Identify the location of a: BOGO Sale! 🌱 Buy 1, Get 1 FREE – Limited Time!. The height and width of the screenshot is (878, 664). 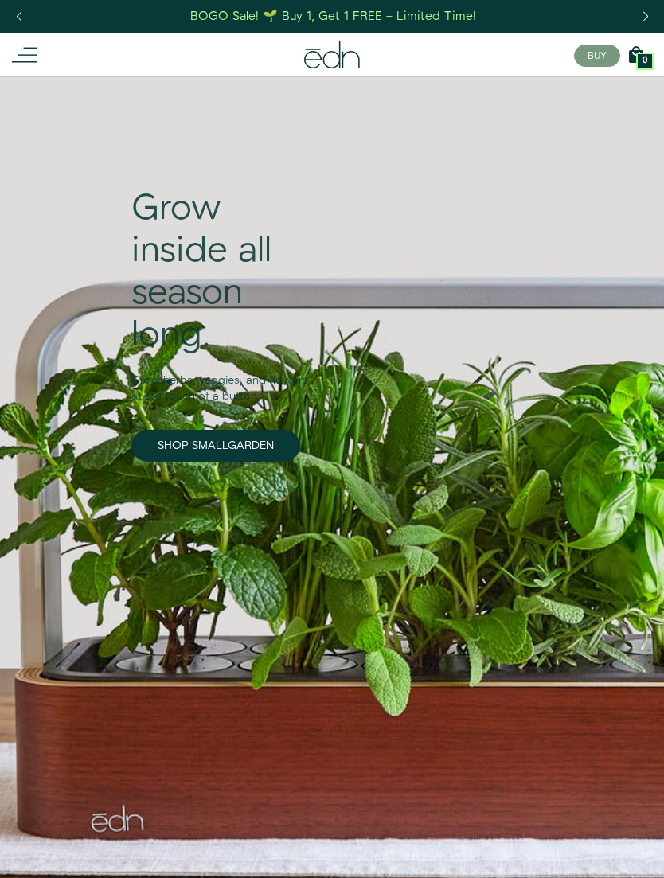
(333, 16).